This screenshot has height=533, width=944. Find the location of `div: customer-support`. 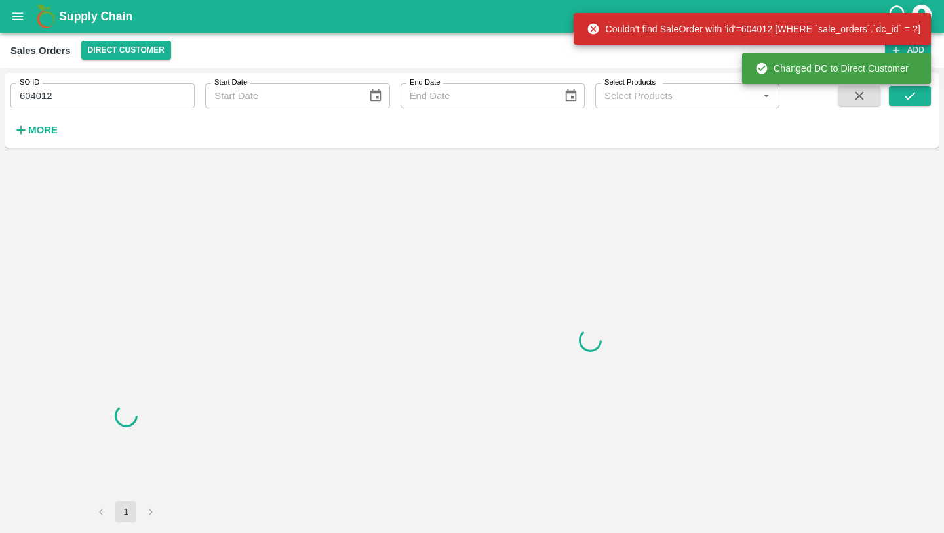

div: customer-support is located at coordinates (898, 16).